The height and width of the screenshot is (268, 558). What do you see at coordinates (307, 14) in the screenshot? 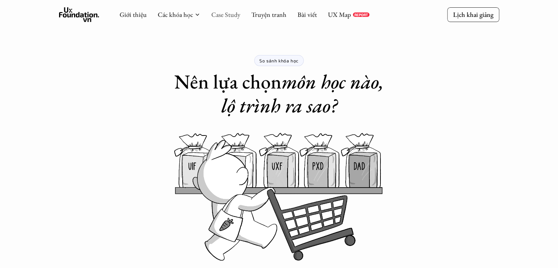
I see `a: Bài viết` at bounding box center [307, 14].